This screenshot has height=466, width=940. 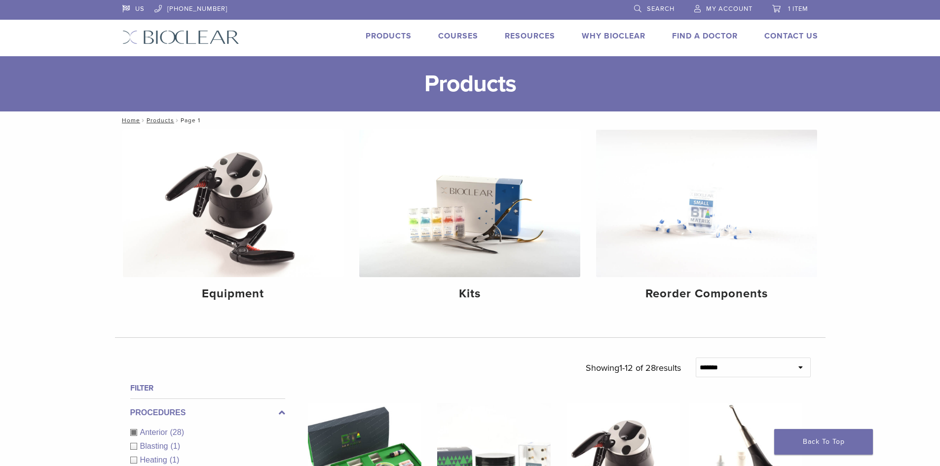 What do you see at coordinates (233, 294) in the screenshot?
I see `h4: Equipment` at bounding box center [233, 294].